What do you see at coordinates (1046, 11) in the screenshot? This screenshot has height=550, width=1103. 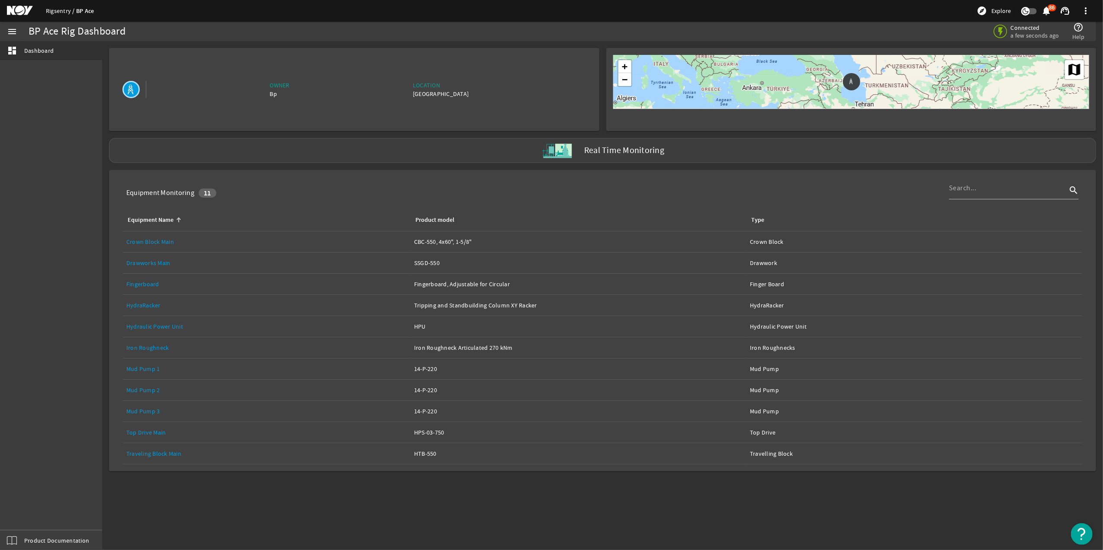 I see `button: 86` at bounding box center [1046, 11].